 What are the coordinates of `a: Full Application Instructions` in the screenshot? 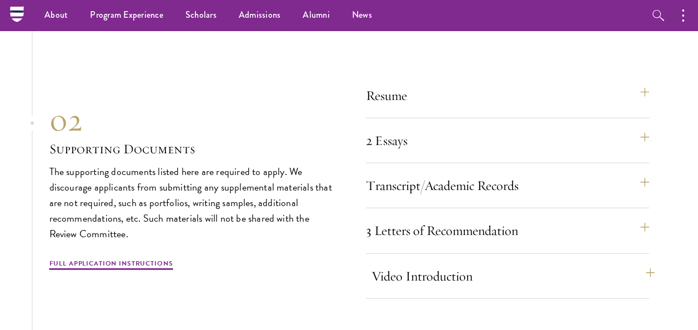 It's located at (111, 265).